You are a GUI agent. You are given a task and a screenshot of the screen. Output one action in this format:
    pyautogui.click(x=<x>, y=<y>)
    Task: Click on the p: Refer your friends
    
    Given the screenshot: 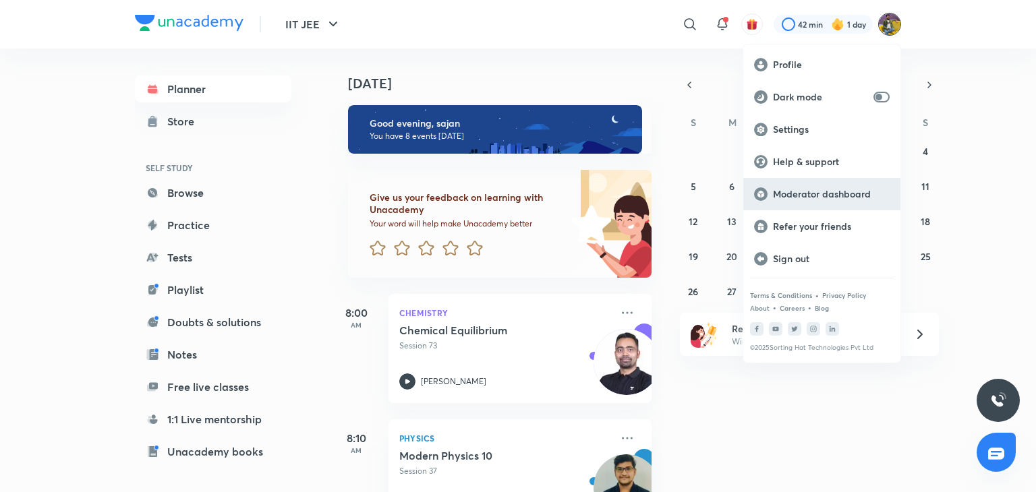 What is the action you would take?
    pyautogui.click(x=831, y=227)
    